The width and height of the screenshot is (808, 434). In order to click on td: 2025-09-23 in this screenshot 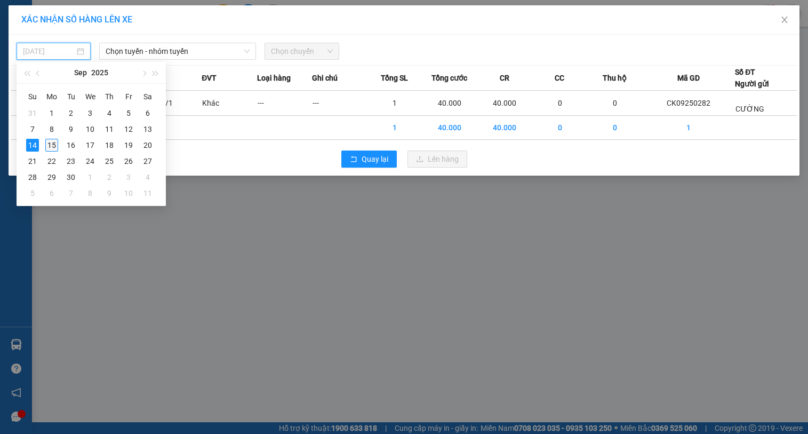, I will do `click(71, 161)`.